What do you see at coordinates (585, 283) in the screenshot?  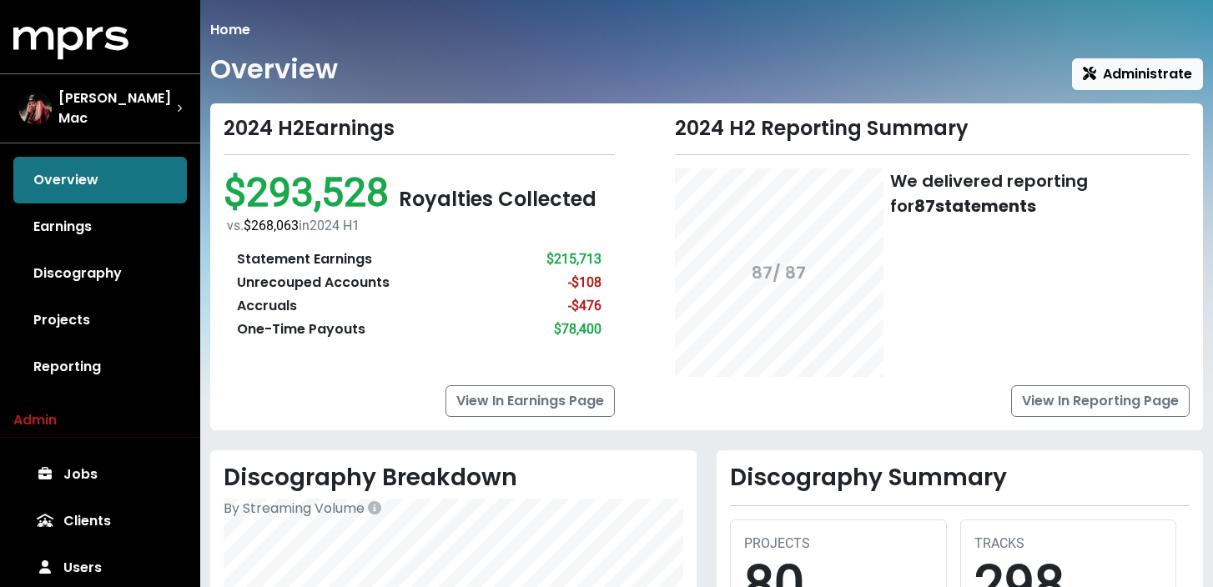 I see `div: -$108` at bounding box center [585, 283].